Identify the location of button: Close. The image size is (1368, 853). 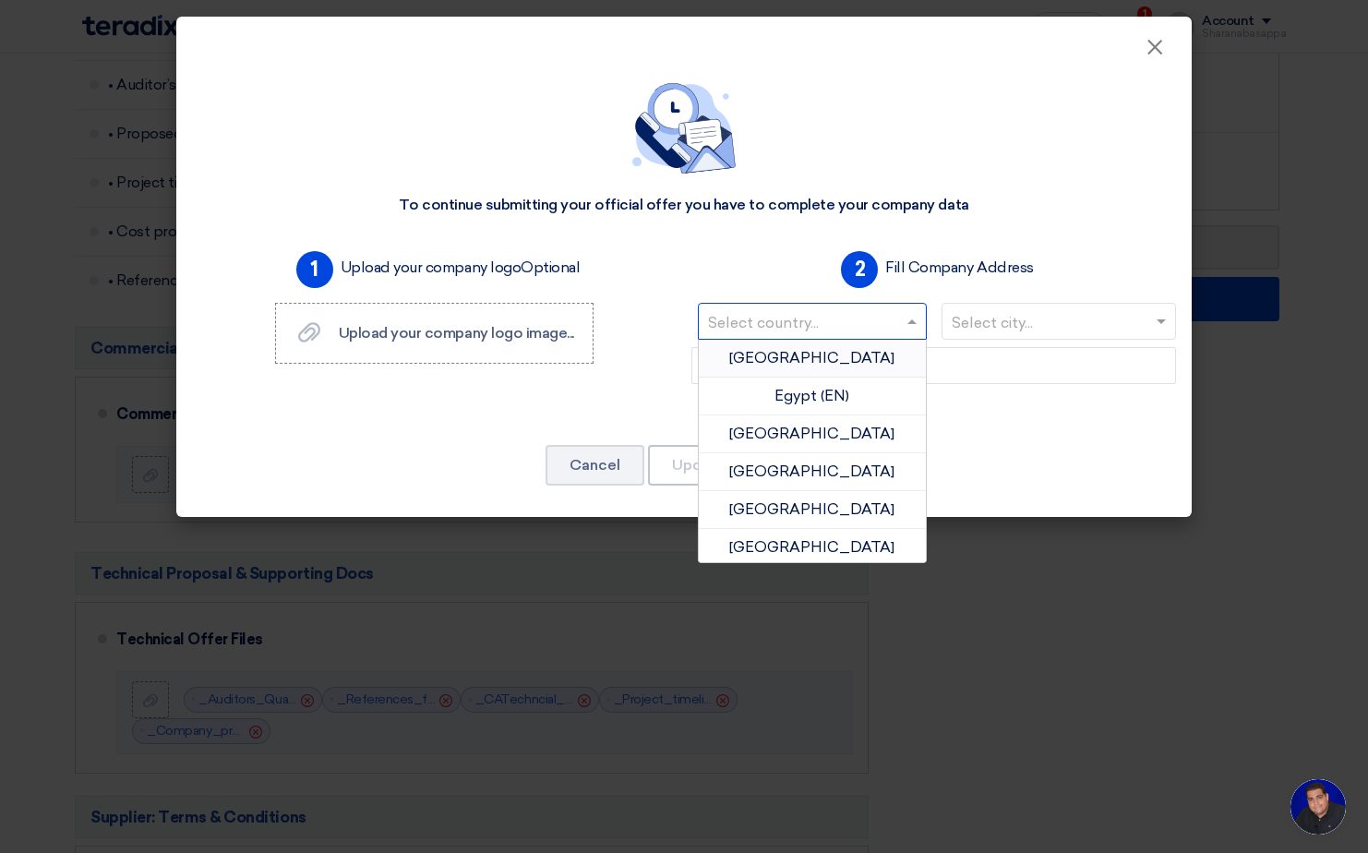
(1155, 48).